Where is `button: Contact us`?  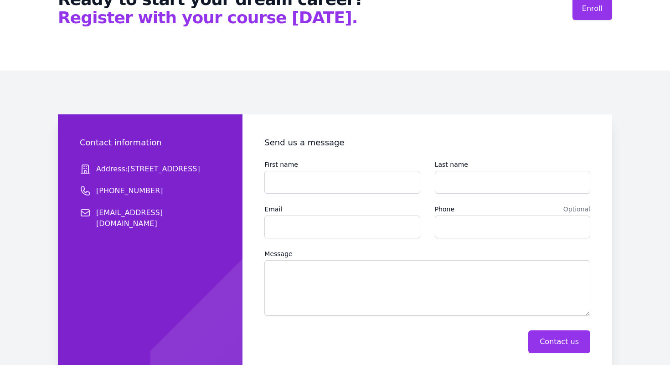
button: Contact us is located at coordinates (560, 342).